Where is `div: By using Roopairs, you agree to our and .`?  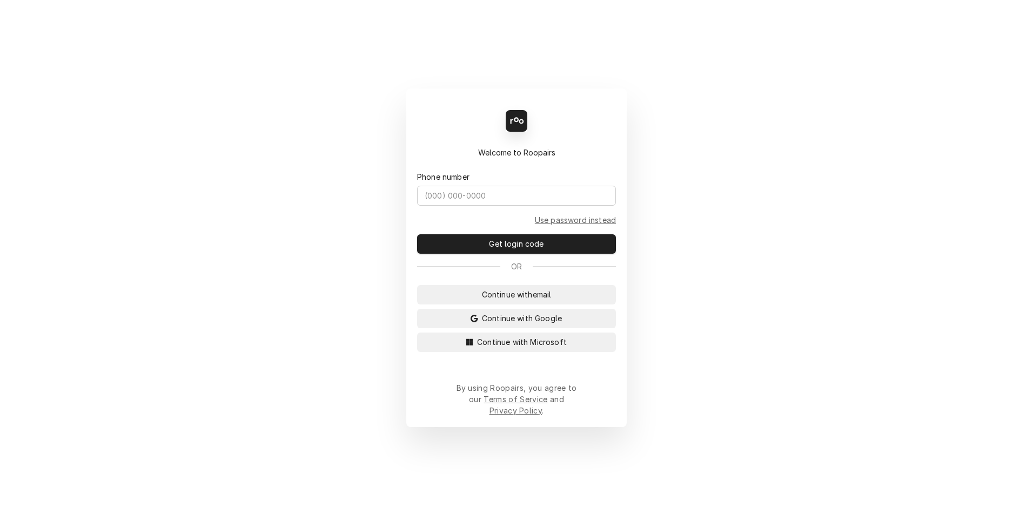
div: By using Roopairs, you agree to our and . is located at coordinates (517, 399).